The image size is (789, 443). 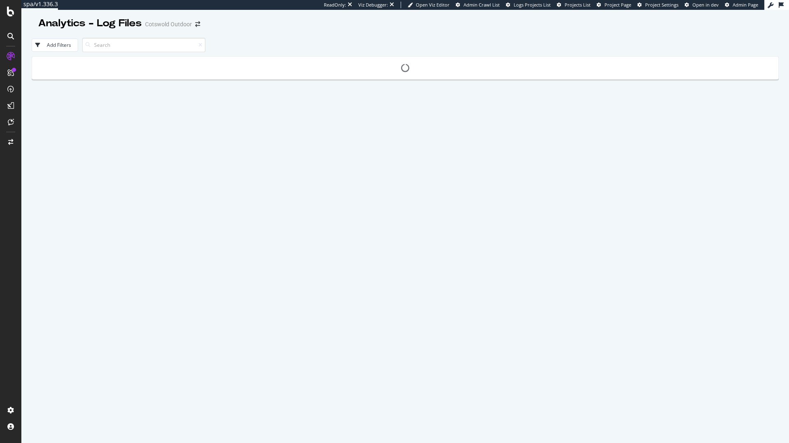 I want to click on span: Open in dev, so click(x=706, y=5).